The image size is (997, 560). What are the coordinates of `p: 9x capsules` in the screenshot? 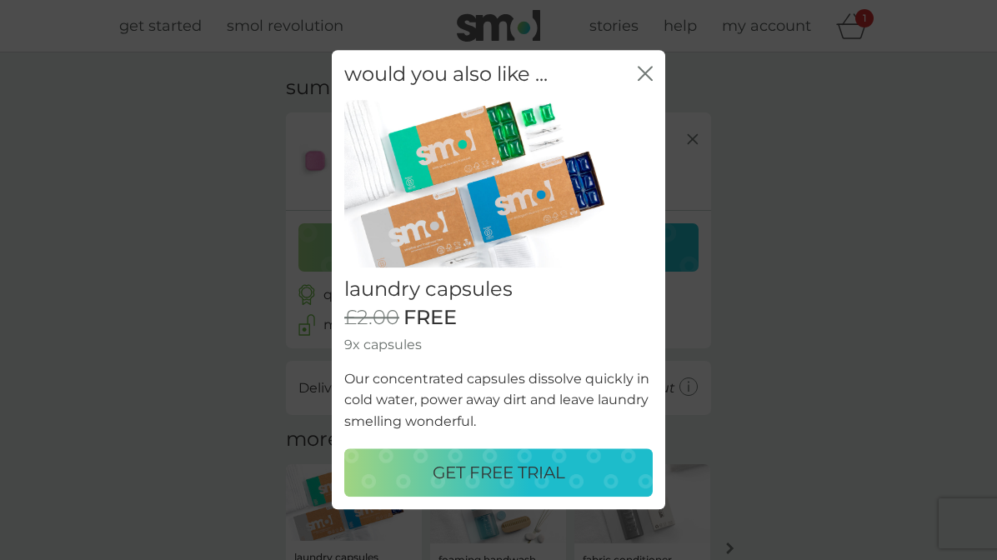 It's located at (498, 345).